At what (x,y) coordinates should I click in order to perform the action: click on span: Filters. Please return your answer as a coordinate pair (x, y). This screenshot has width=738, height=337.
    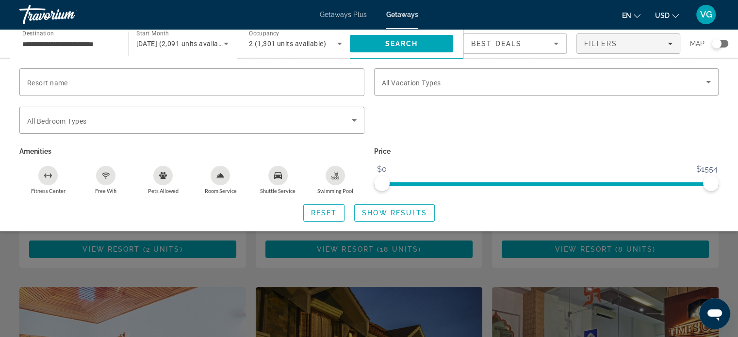
    Looking at the image, I should click on (601, 44).